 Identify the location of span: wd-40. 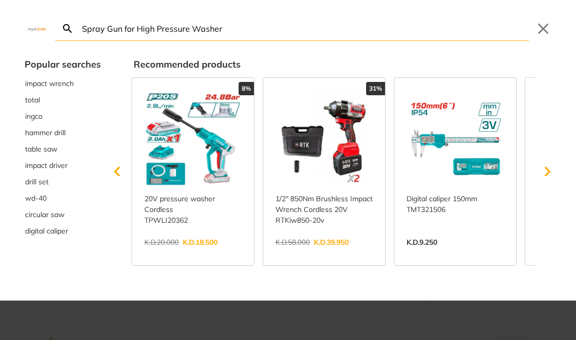
(36, 198).